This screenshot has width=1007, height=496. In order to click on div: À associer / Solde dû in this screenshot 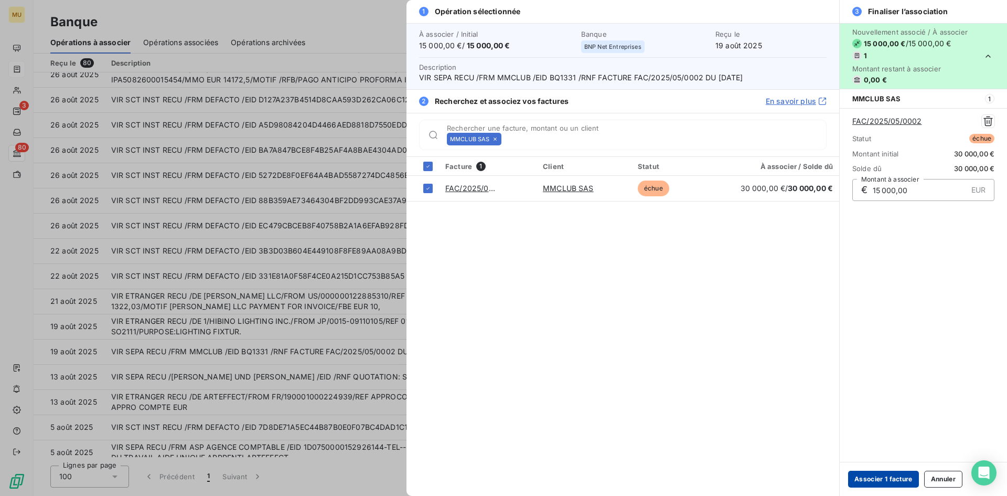, I will do `click(779, 166)`.